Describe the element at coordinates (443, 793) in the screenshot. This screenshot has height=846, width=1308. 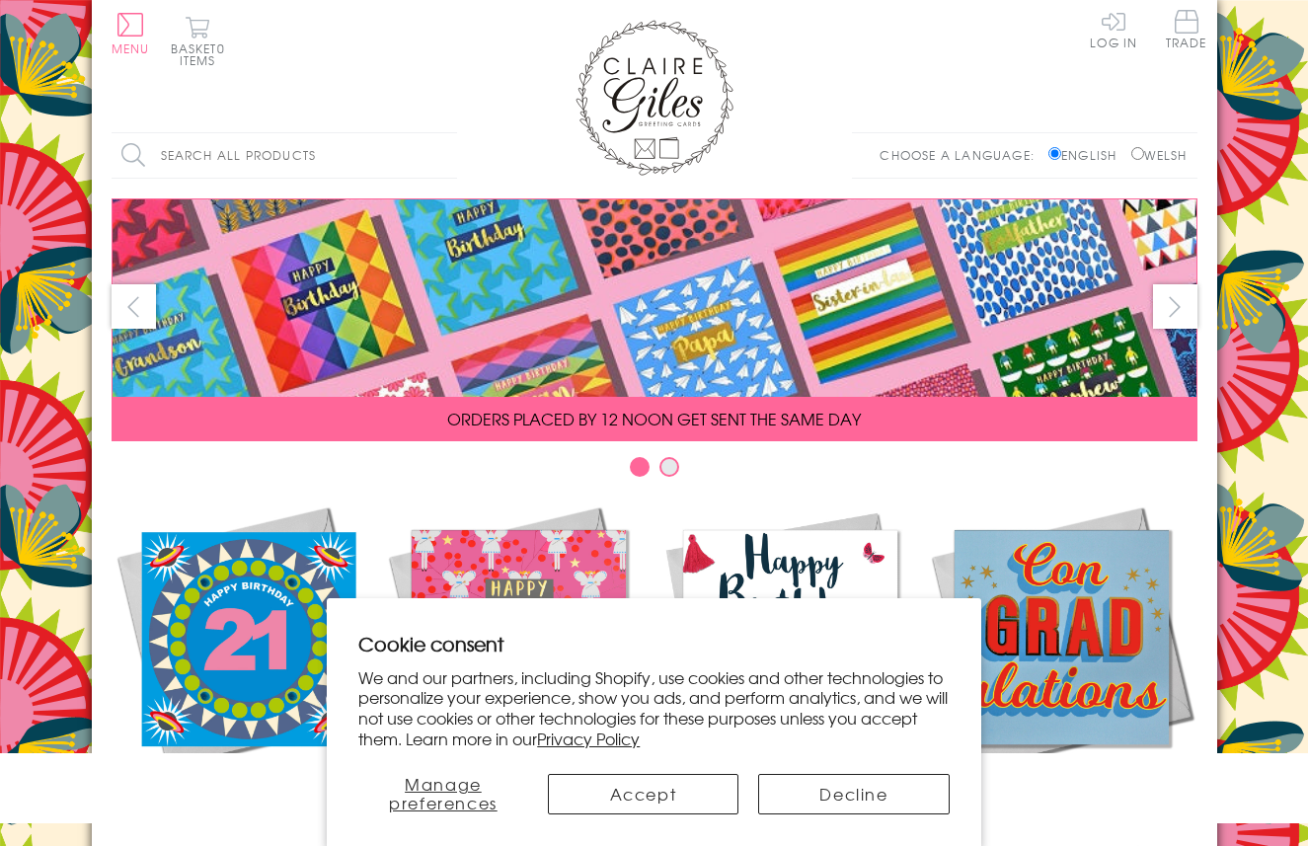
I see `span: Manage preferences` at that location.